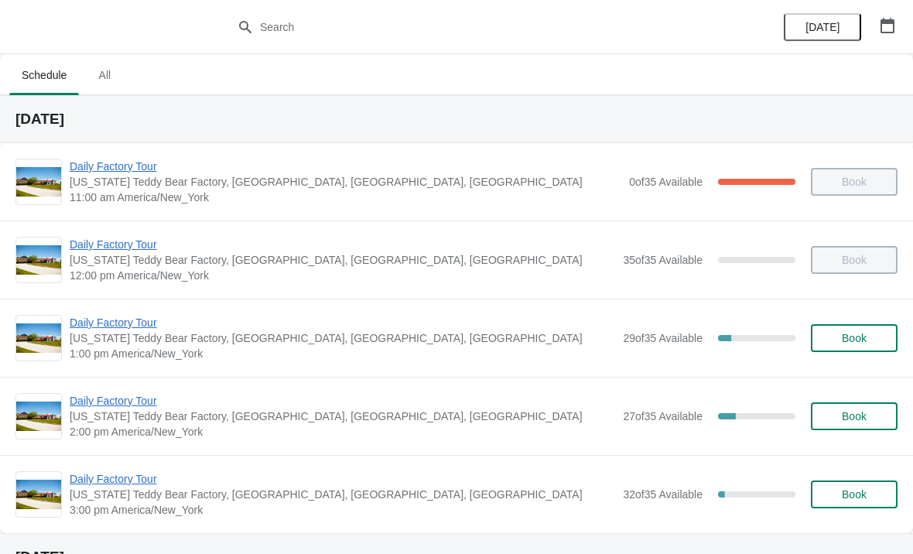  I want to click on span: 29 of 35 Available, so click(662, 338).